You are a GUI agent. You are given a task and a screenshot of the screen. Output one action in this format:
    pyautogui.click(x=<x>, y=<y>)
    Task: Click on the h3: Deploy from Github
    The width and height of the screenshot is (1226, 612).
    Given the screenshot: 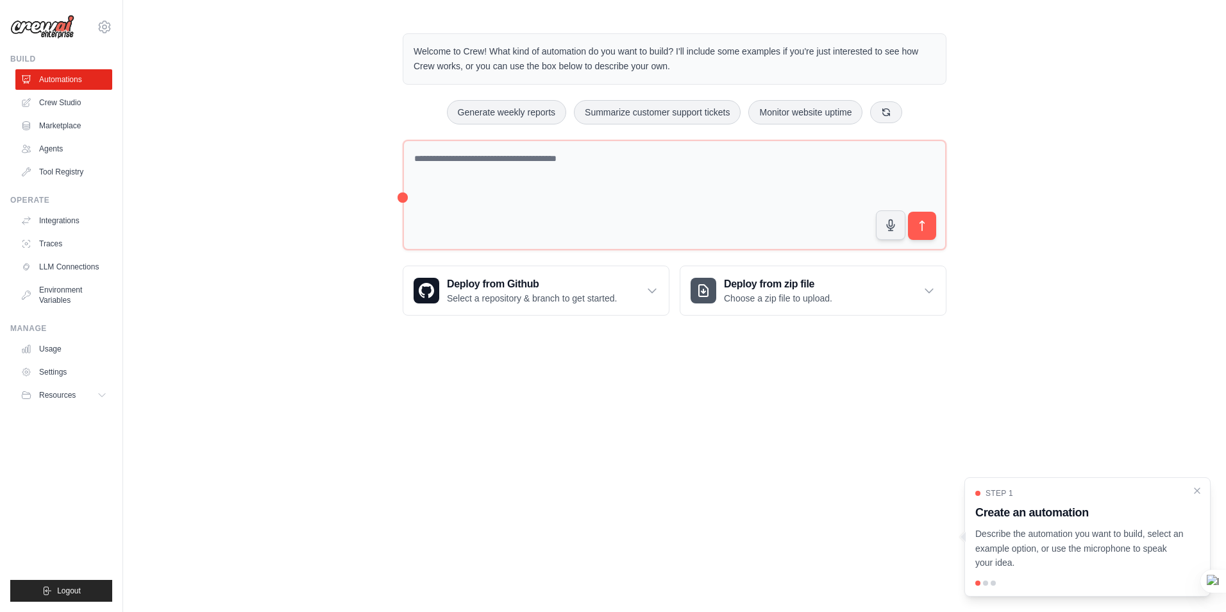 What is the action you would take?
    pyautogui.click(x=531, y=284)
    